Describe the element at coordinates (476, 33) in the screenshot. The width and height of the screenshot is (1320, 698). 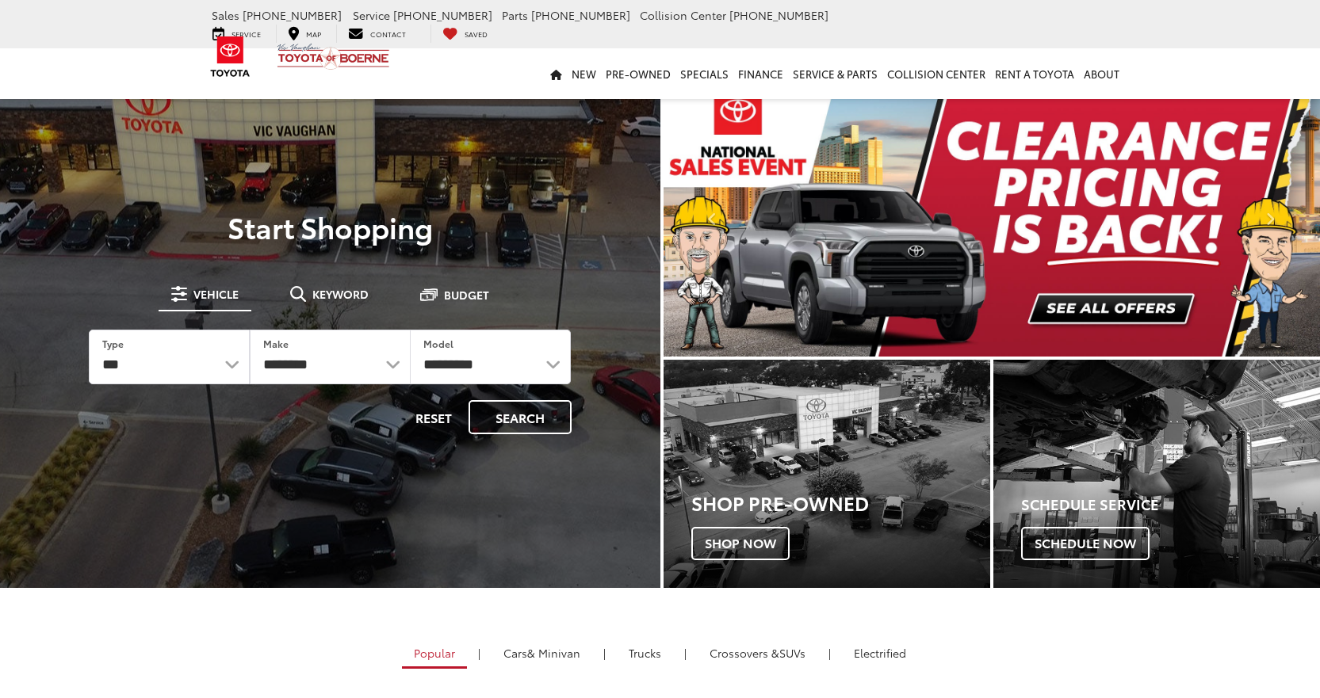
I see `span: Saved` at that location.